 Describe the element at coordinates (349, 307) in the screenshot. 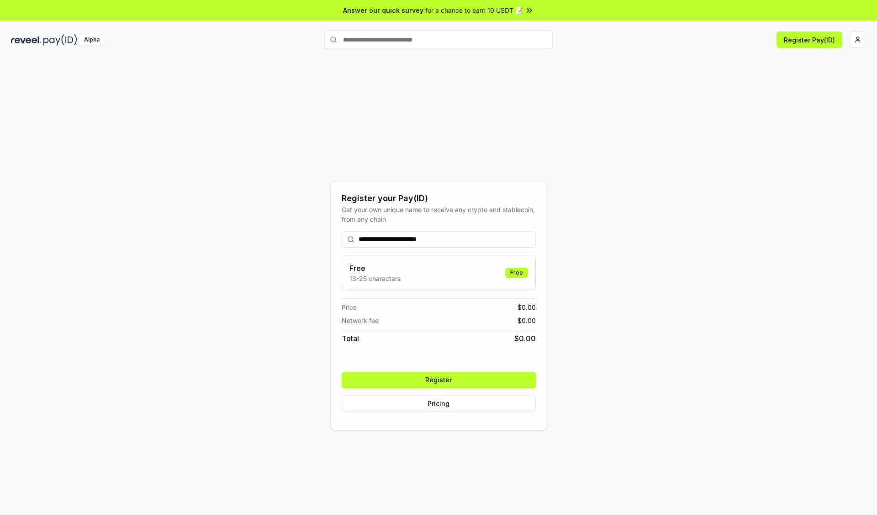

I see `span: Price` at that location.